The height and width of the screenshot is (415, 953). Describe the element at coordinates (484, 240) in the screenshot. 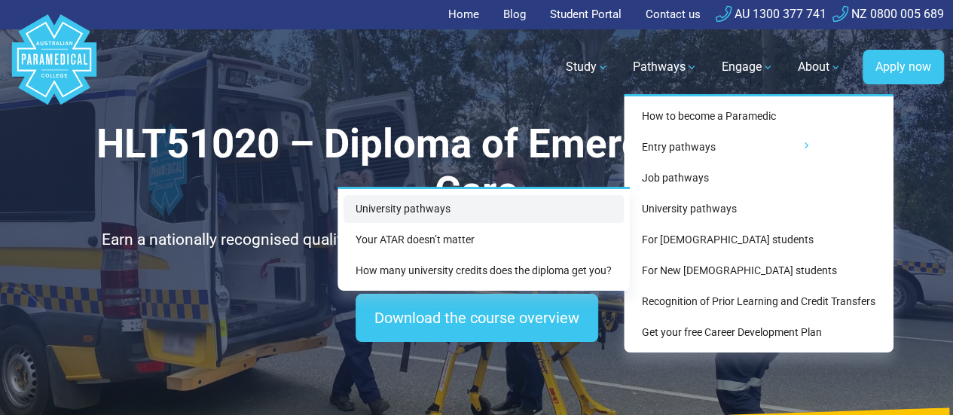

I see `a: Your ATAR doesn’t matter` at that location.